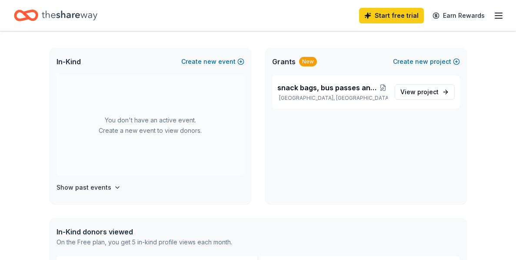 The width and height of the screenshot is (516, 260). Describe the element at coordinates (426, 62) in the screenshot. I see `button: Createnewproject` at that location.